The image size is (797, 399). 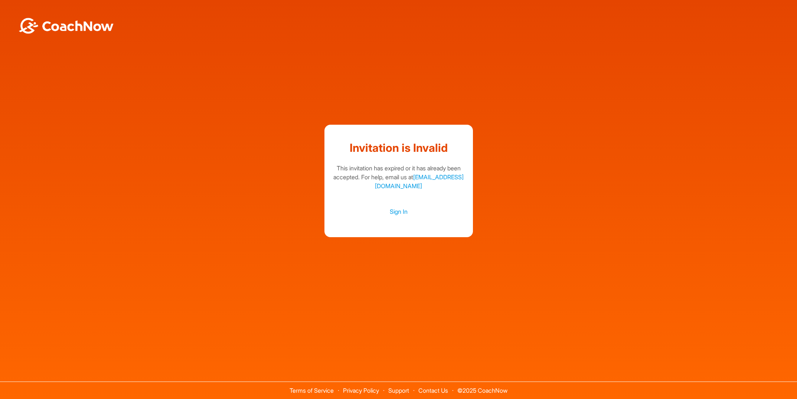 What do you see at coordinates (361, 390) in the screenshot?
I see `a: Privacy Policy` at bounding box center [361, 390].